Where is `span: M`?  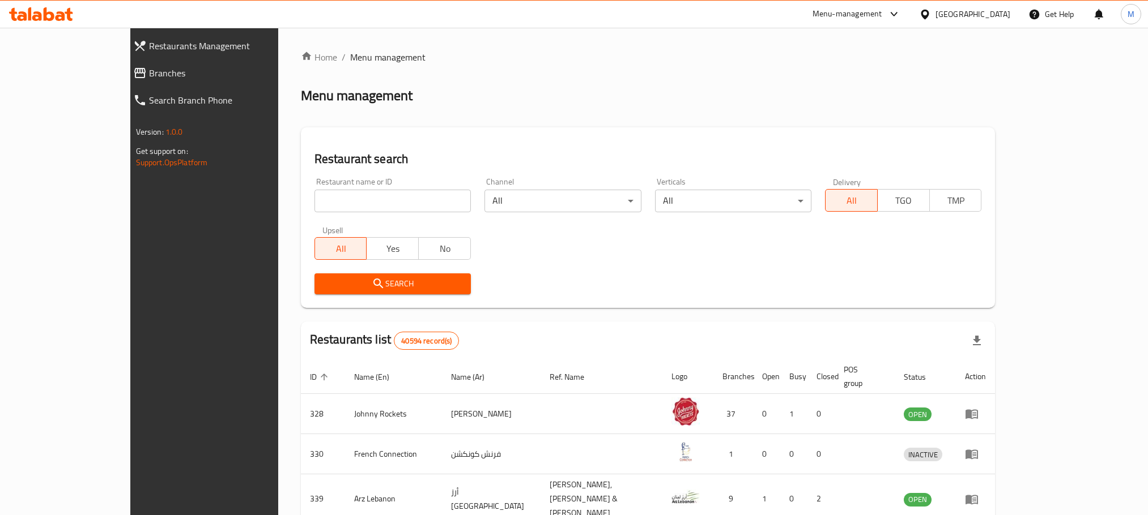
span: M is located at coordinates (1131, 14).